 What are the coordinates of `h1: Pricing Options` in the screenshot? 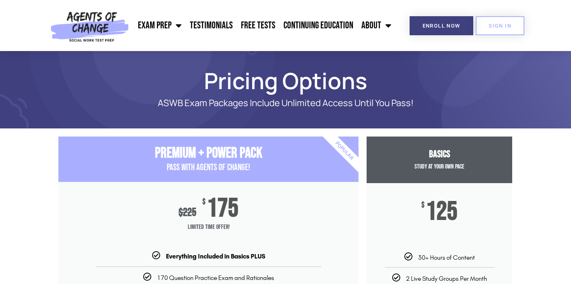 It's located at (285, 81).